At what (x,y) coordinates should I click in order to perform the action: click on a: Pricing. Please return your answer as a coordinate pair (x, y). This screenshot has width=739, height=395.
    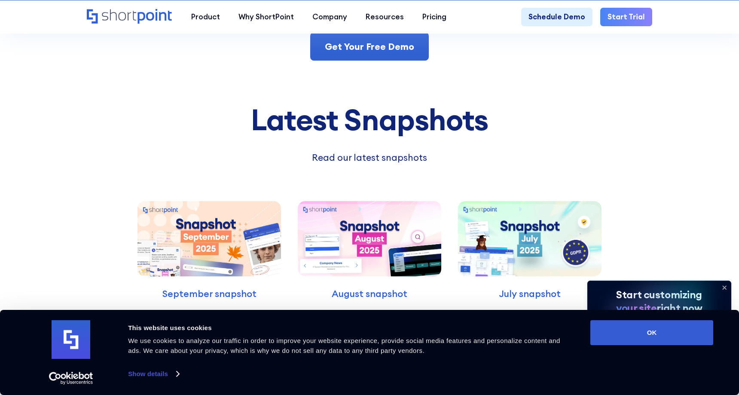
    Looking at the image, I should click on (435, 17).